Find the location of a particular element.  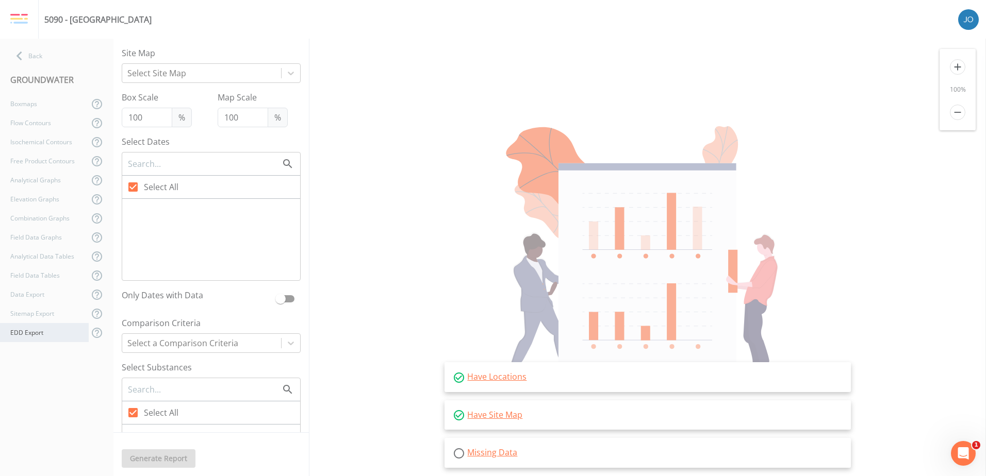

img: logo is located at coordinates (19, 19).